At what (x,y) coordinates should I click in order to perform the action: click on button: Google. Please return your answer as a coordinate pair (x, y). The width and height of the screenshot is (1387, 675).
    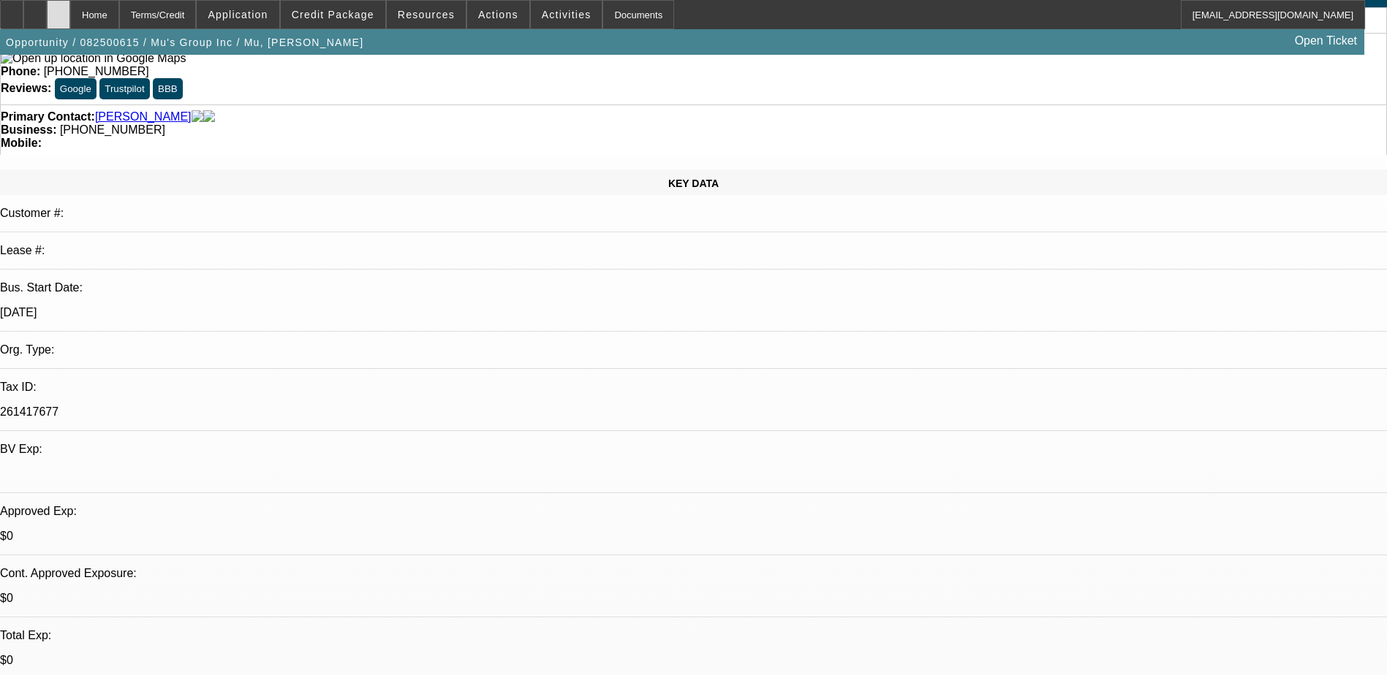
    Looking at the image, I should click on (75, 88).